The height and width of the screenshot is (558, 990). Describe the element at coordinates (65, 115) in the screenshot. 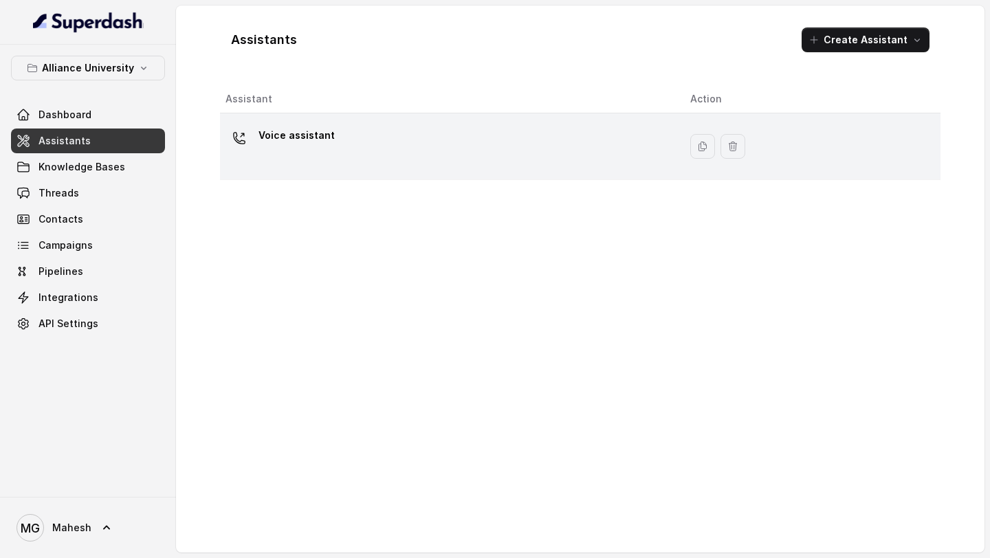

I see `span: Dashboard` at that location.